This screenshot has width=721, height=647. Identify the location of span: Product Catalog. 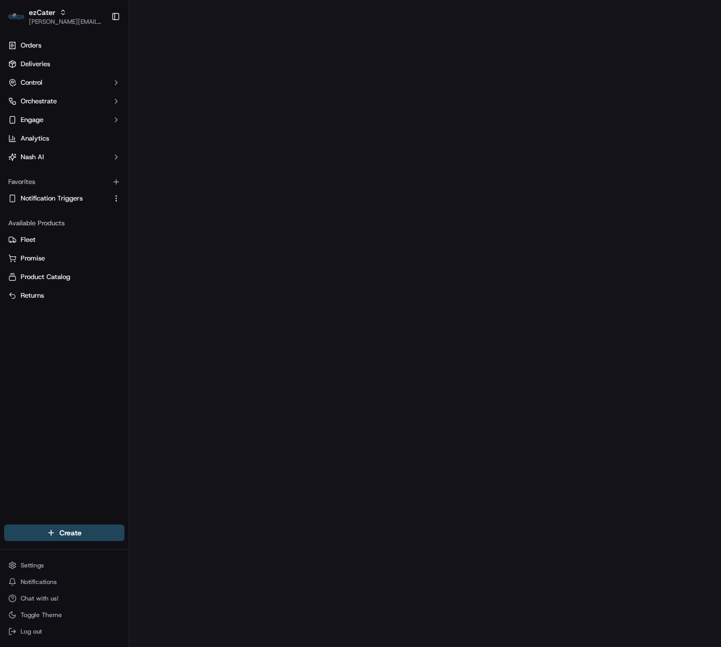
(45, 277).